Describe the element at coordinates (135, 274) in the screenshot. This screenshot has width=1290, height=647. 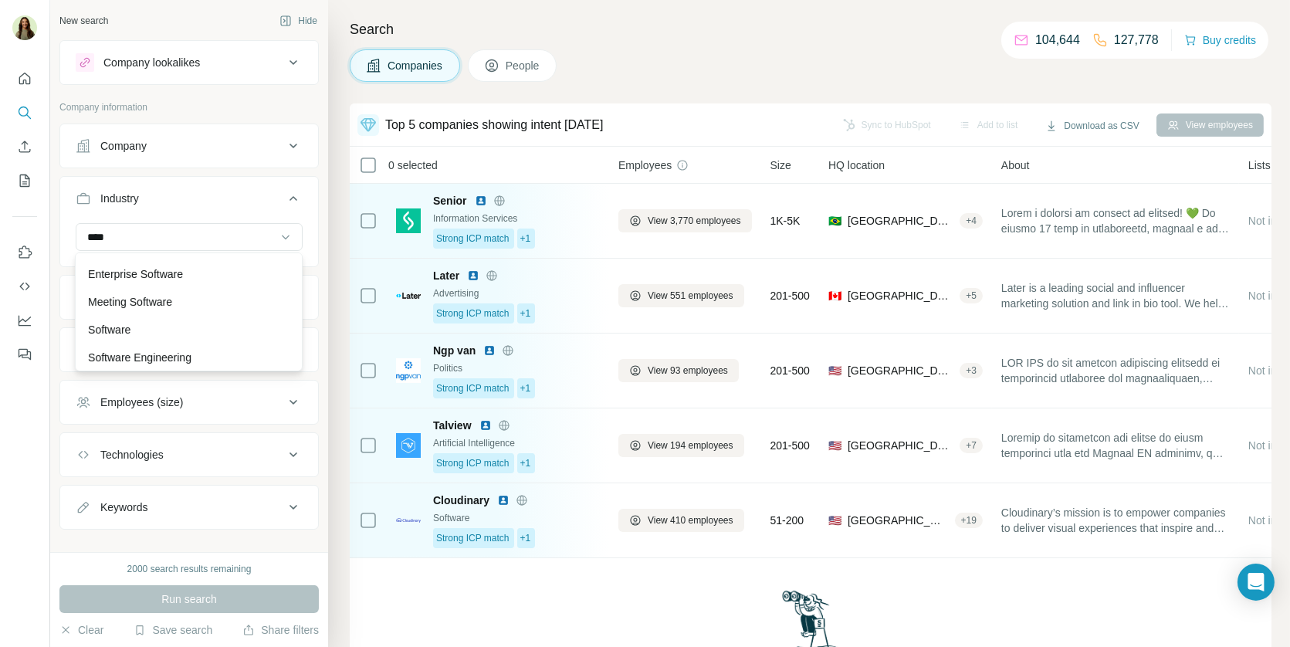
I see `p: Enterprise Software` at that location.